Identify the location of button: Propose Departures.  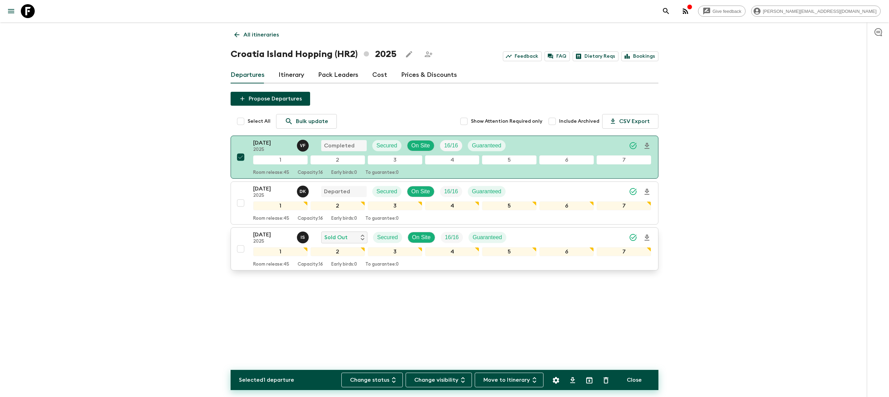
(270, 99).